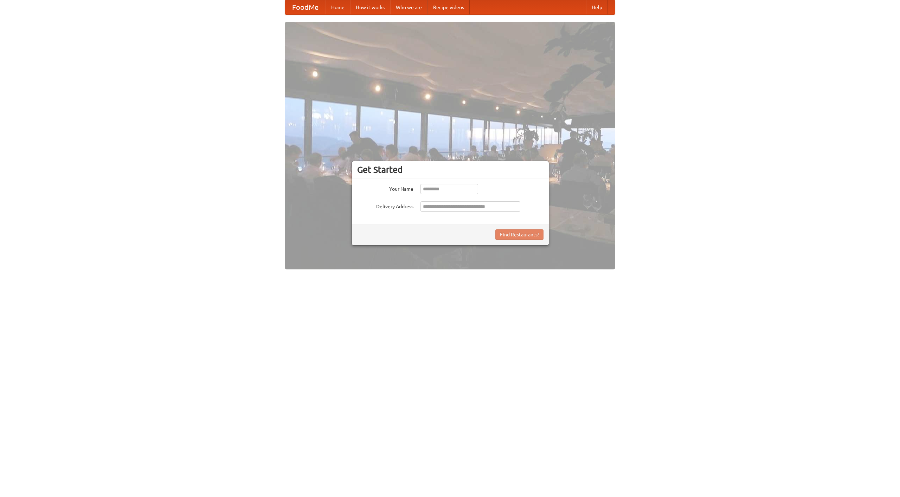 The width and height of the screenshot is (900, 497). What do you see at coordinates (597, 7) in the screenshot?
I see `a: Help` at bounding box center [597, 7].